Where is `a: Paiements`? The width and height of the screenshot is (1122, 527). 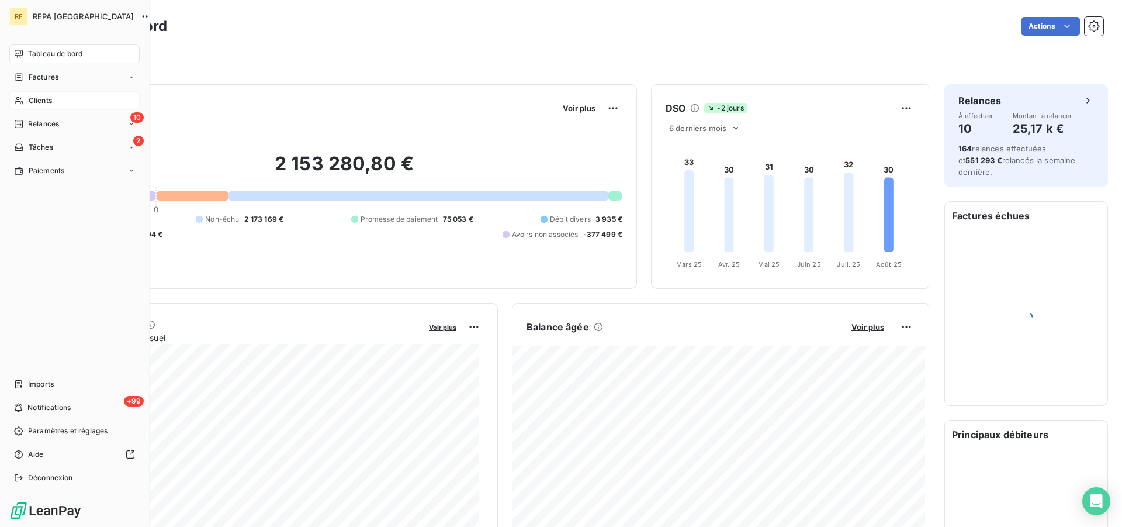
a: Paiements is located at coordinates (74, 171).